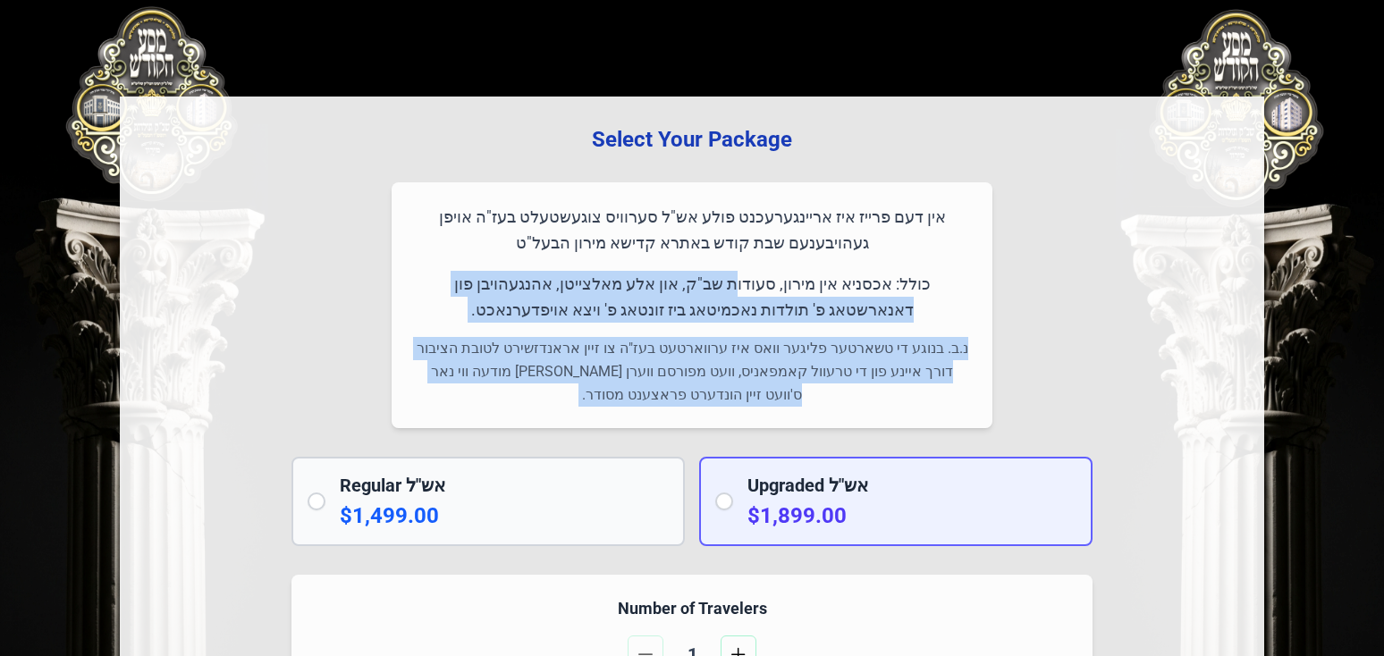  I want to click on p: נ.ב. בנוגע די טשארטער פליגער וואס איז ערווארטעט בעז"ה צו זיין אראנדזשירט לטובת הציבור דורך איינע ..., so click(692, 372).